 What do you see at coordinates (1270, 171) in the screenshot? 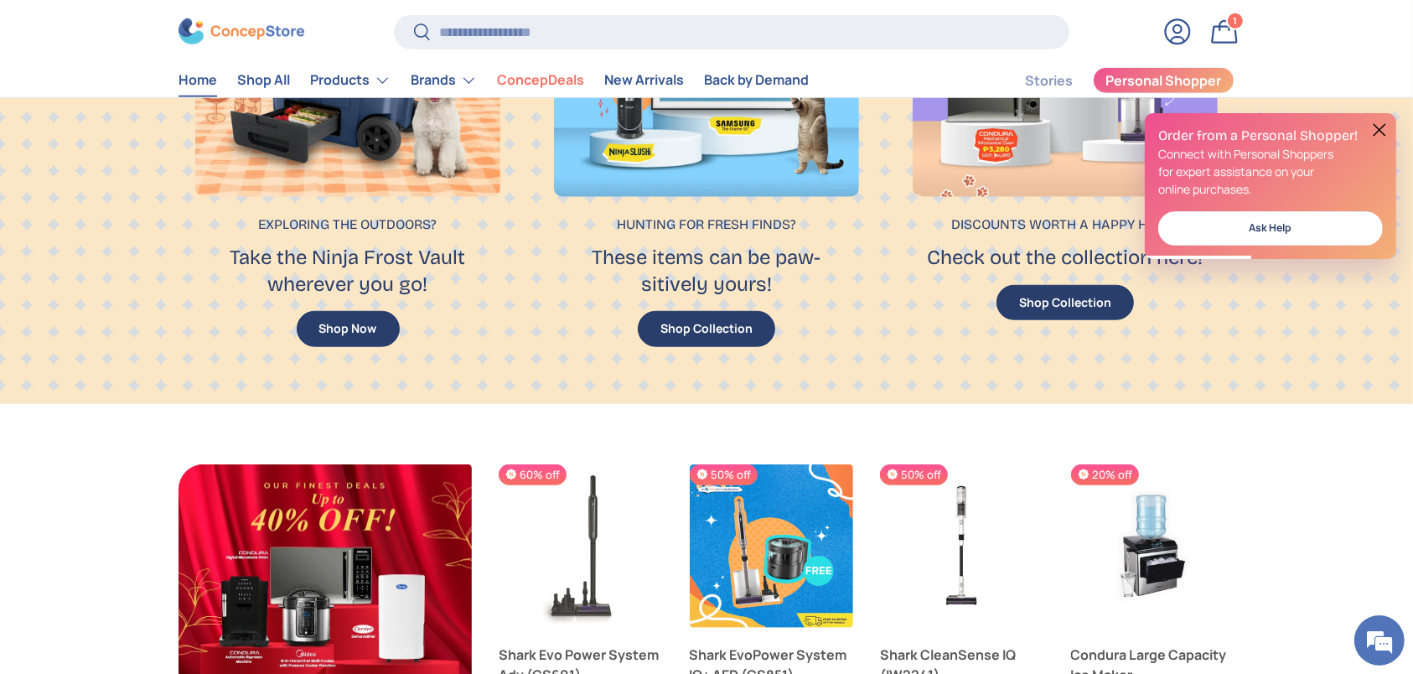
I see `p: Connect with Personal Shoppers for expert assistance on your online purchases.` at bounding box center [1270, 171].